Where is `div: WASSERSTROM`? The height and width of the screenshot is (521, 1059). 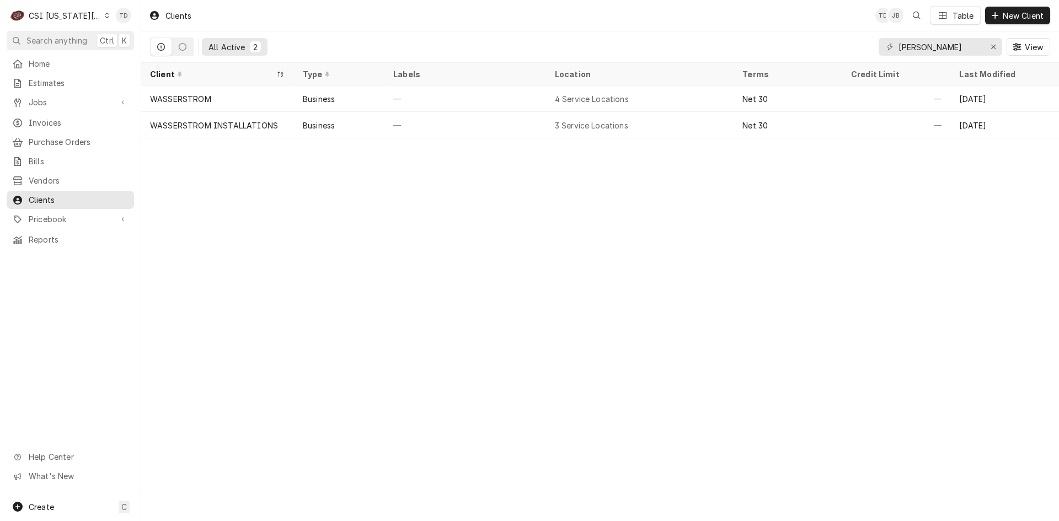
div: WASSERSTROM is located at coordinates (180, 99).